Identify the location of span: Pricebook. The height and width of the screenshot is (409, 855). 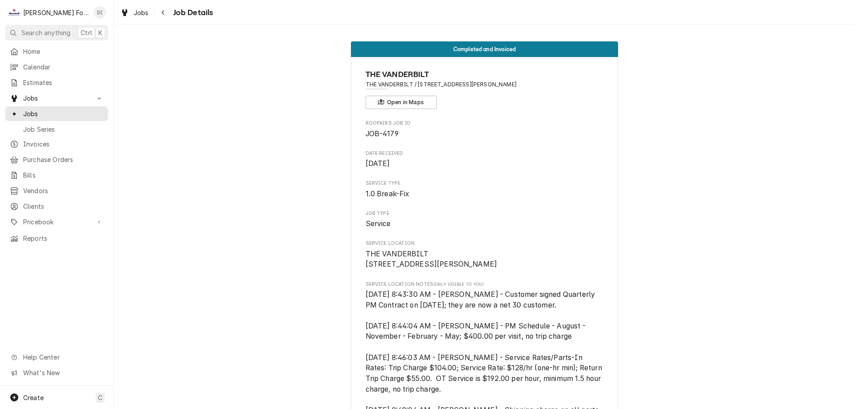
(57, 222).